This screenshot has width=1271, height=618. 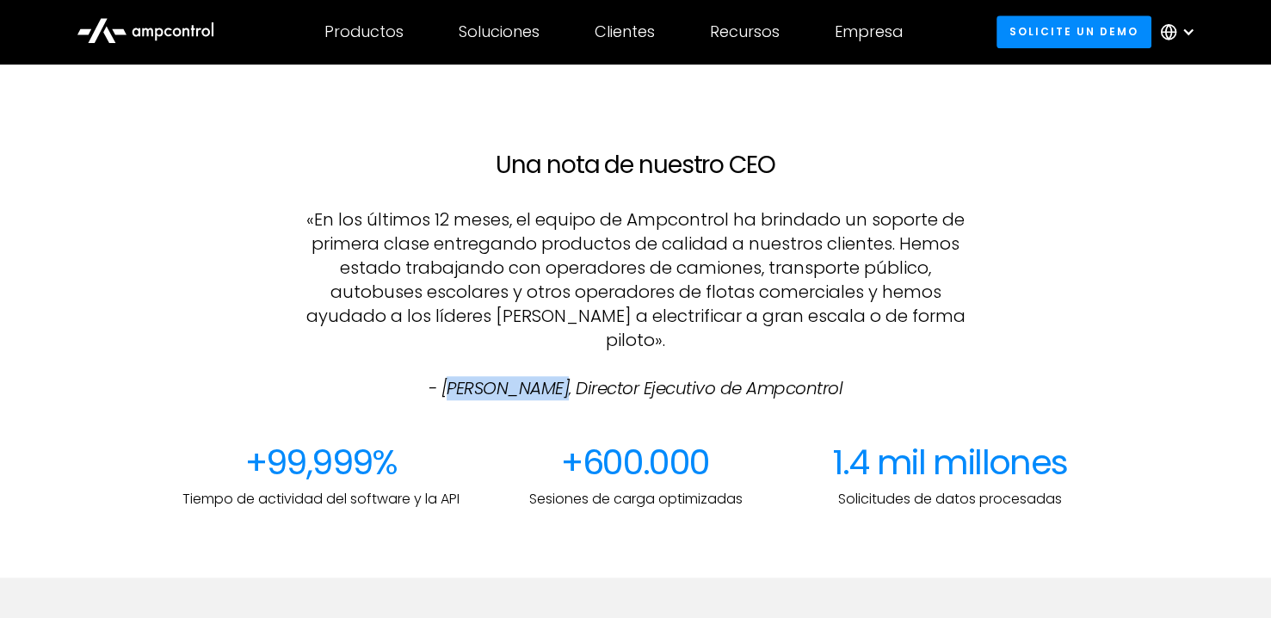 I want to click on div: +600.000, so click(x=635, y=462).